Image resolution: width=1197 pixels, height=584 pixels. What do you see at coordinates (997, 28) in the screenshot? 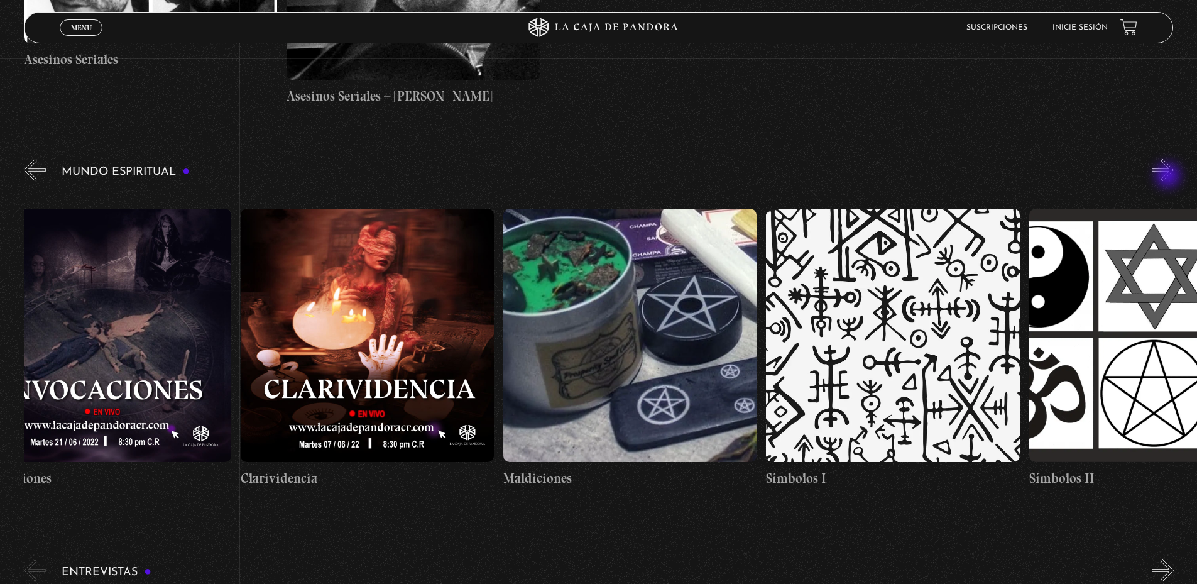
I see `a: Suscripciones` at bounding box center [997, 28].